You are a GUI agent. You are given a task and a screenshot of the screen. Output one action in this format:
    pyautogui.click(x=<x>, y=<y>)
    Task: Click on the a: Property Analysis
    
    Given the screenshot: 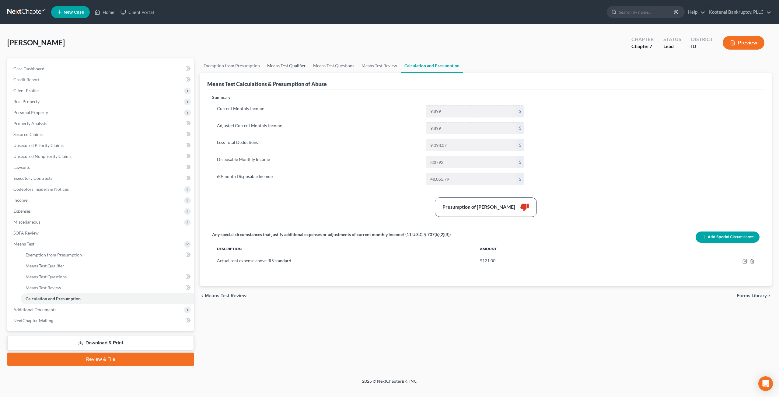 What is the action you would take?
    pyautogui.click(x=101, y=124)
    